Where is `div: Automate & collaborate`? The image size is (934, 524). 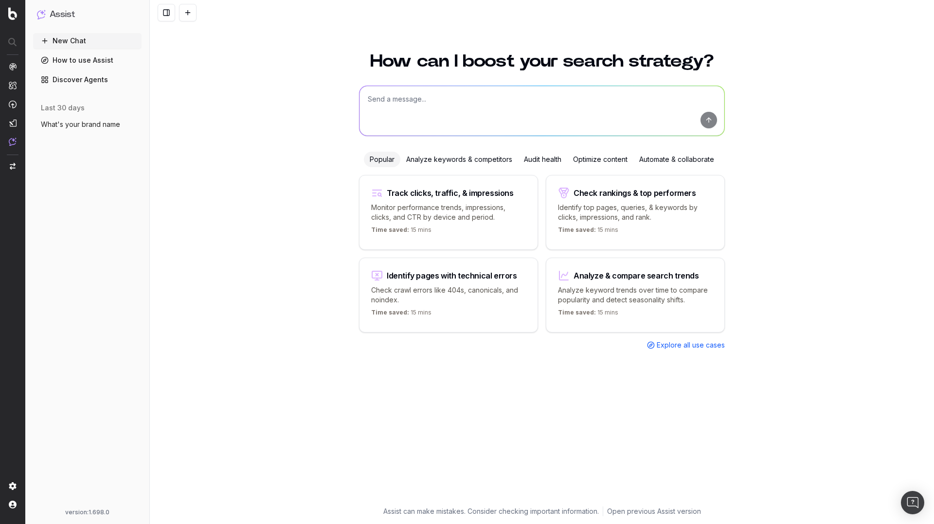
div: Automate & collaborate is located at coordinates (677, 160).